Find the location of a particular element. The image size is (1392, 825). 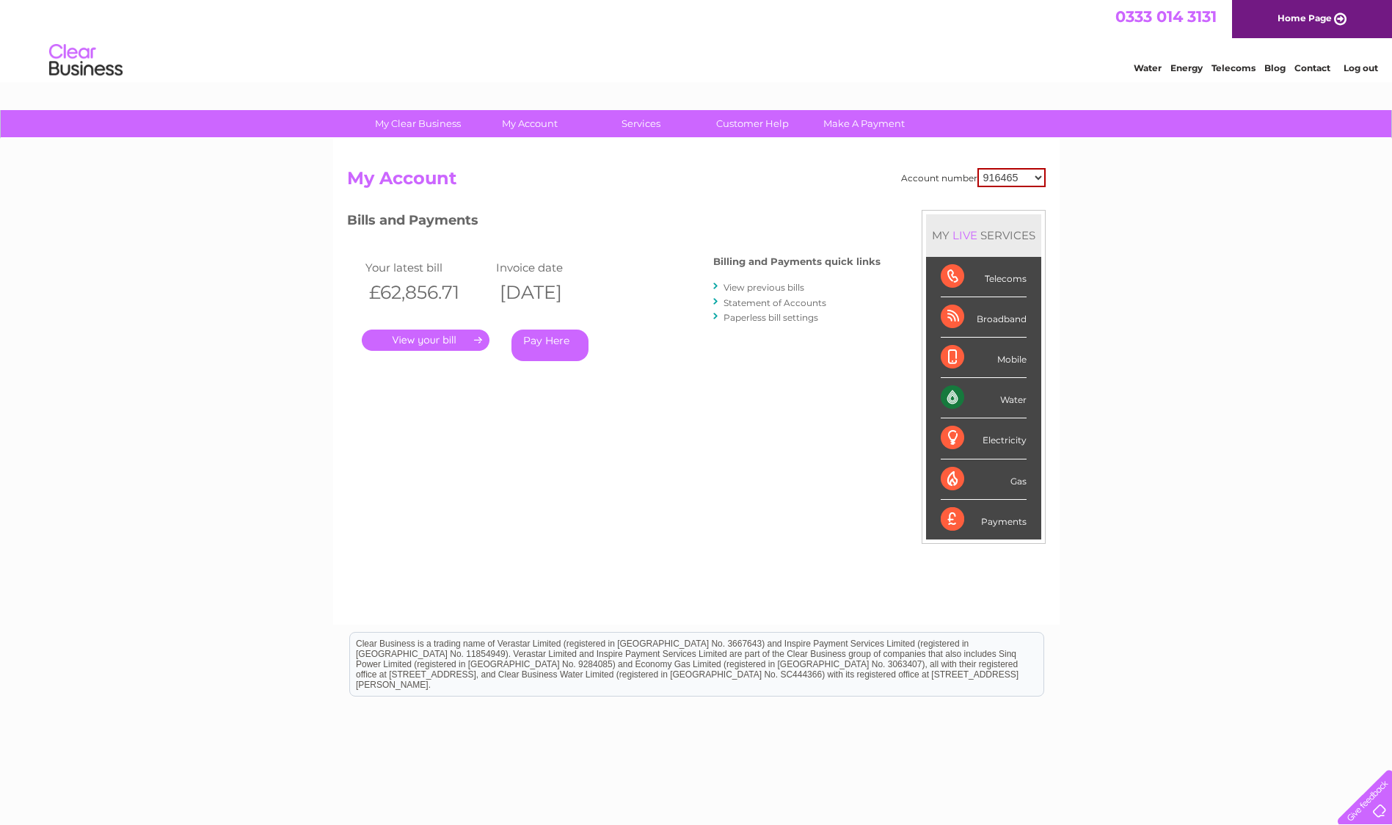

a: My Account is located at coordinates (529, 123).